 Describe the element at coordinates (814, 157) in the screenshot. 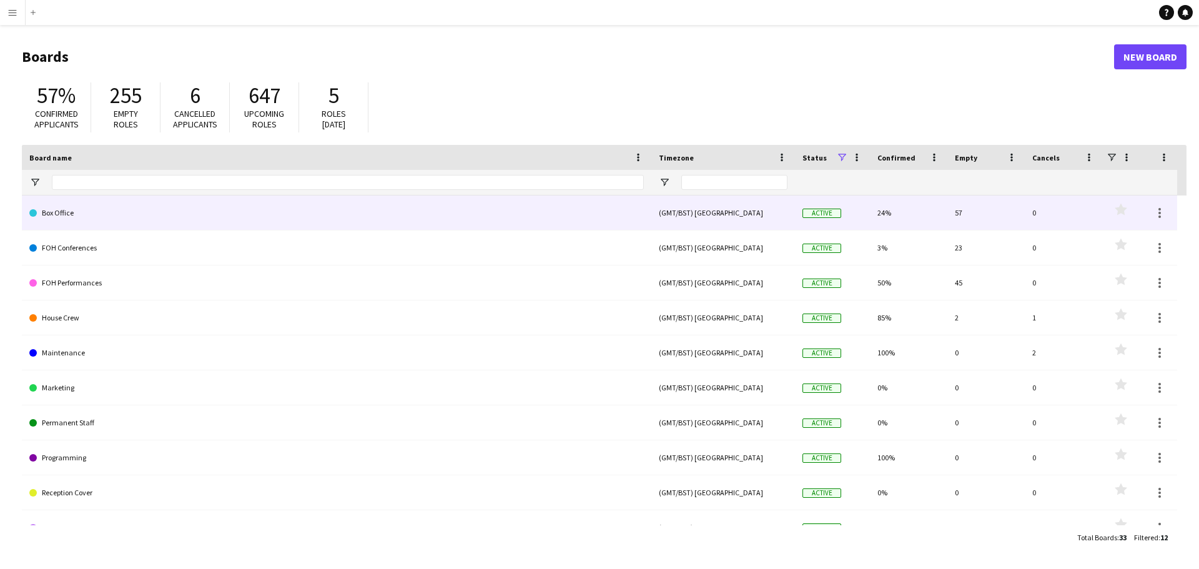

I see `span: Status` at that location.